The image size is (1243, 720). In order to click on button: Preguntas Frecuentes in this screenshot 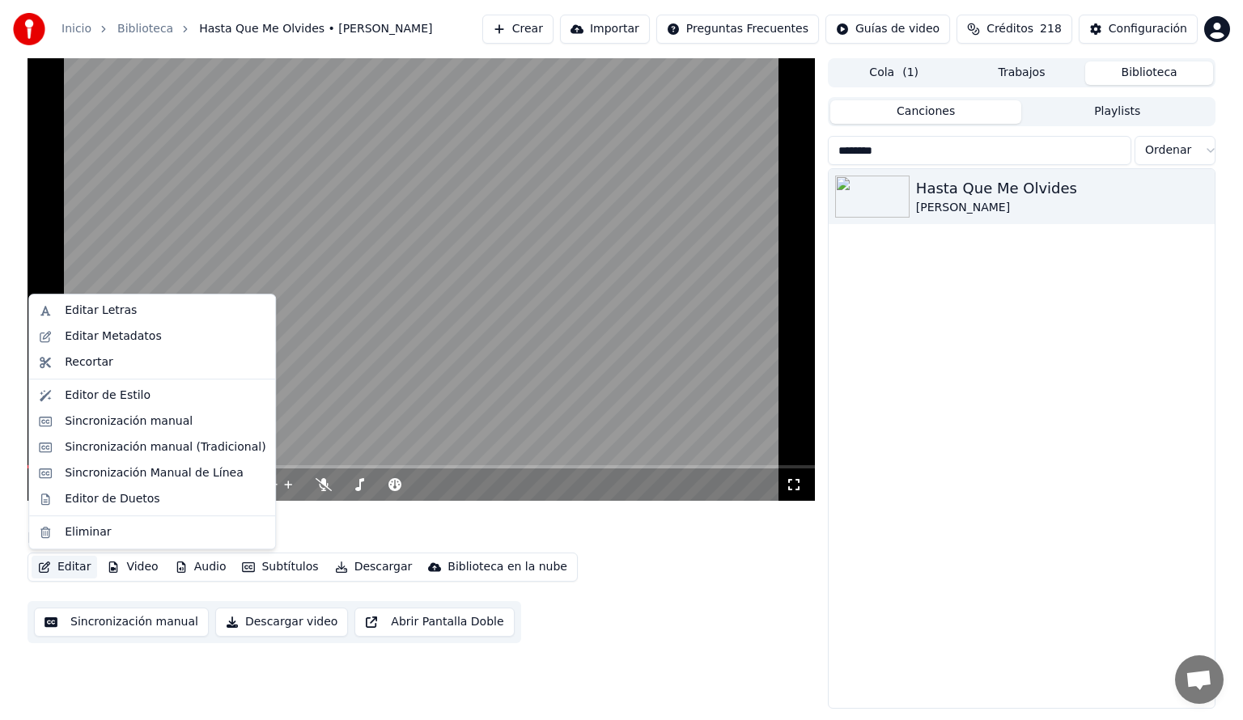, I will do `click(737, 29)`.